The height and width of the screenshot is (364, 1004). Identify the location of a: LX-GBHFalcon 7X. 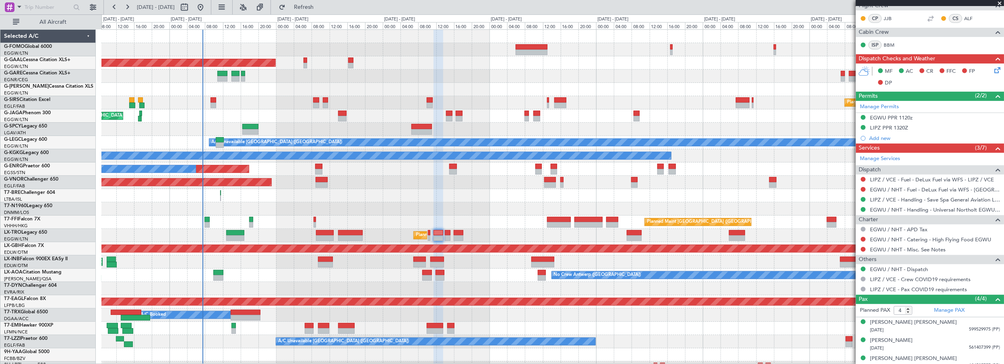
(24, 246).